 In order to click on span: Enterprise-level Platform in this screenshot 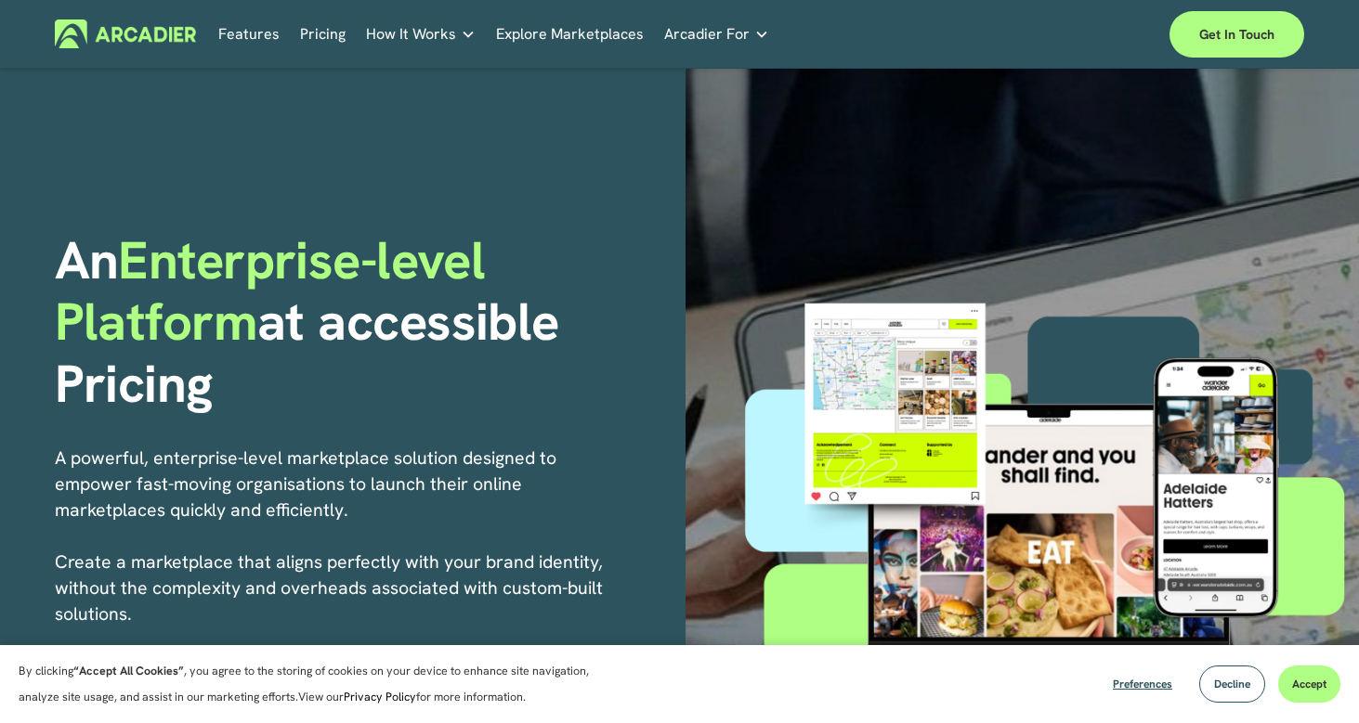, I will do `click(277, 292)`.